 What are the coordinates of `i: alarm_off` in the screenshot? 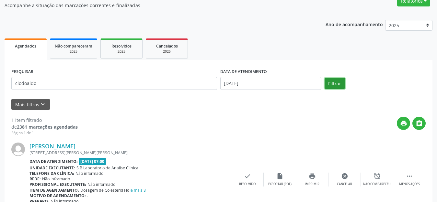 It's located at (377, 177).